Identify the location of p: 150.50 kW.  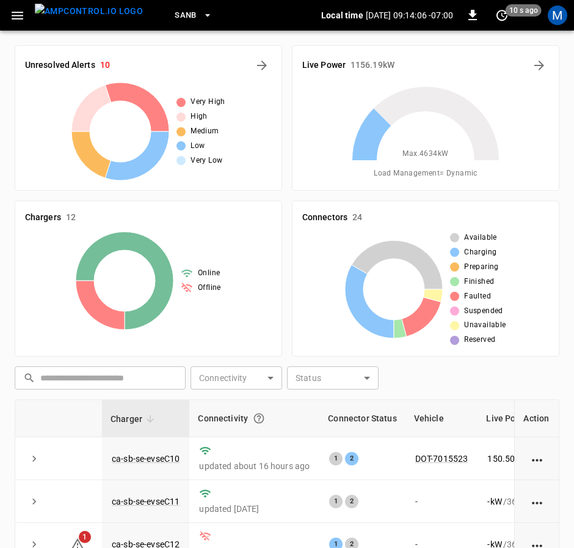
(507, 458).